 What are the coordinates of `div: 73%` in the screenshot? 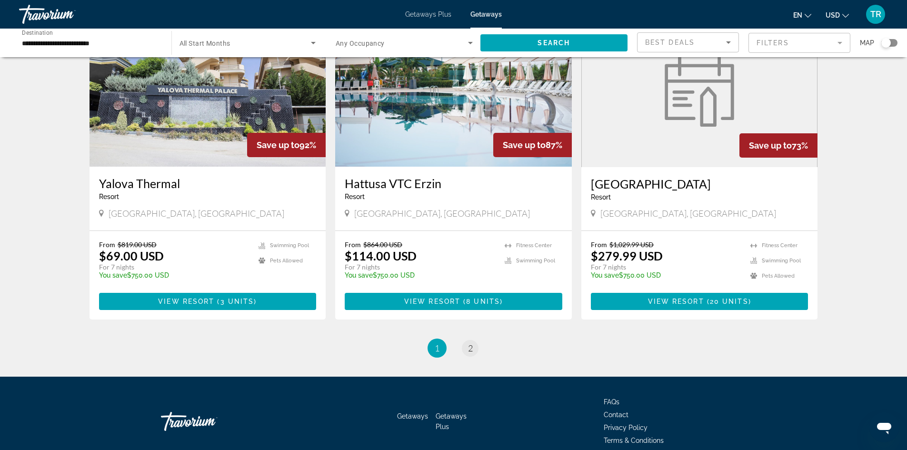 It's located at (779, 145).